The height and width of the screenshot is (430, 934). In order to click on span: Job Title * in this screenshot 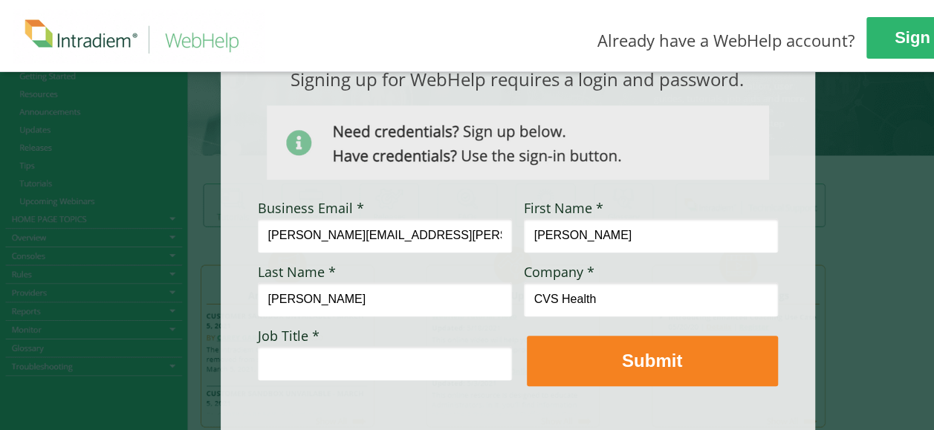, I will do `click(288, 336)`.